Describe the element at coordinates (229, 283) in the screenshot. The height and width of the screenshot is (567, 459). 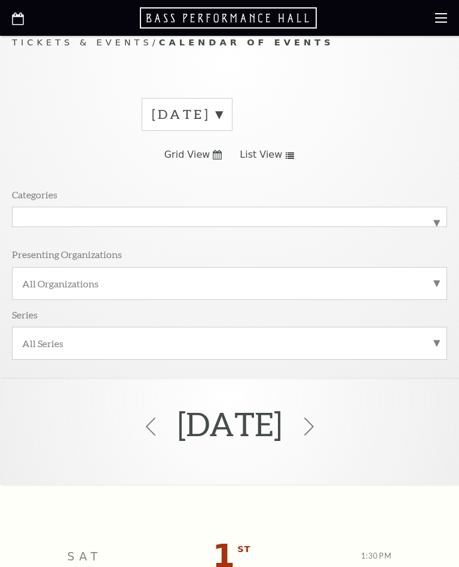
I see `label: All Organizations` at that location.